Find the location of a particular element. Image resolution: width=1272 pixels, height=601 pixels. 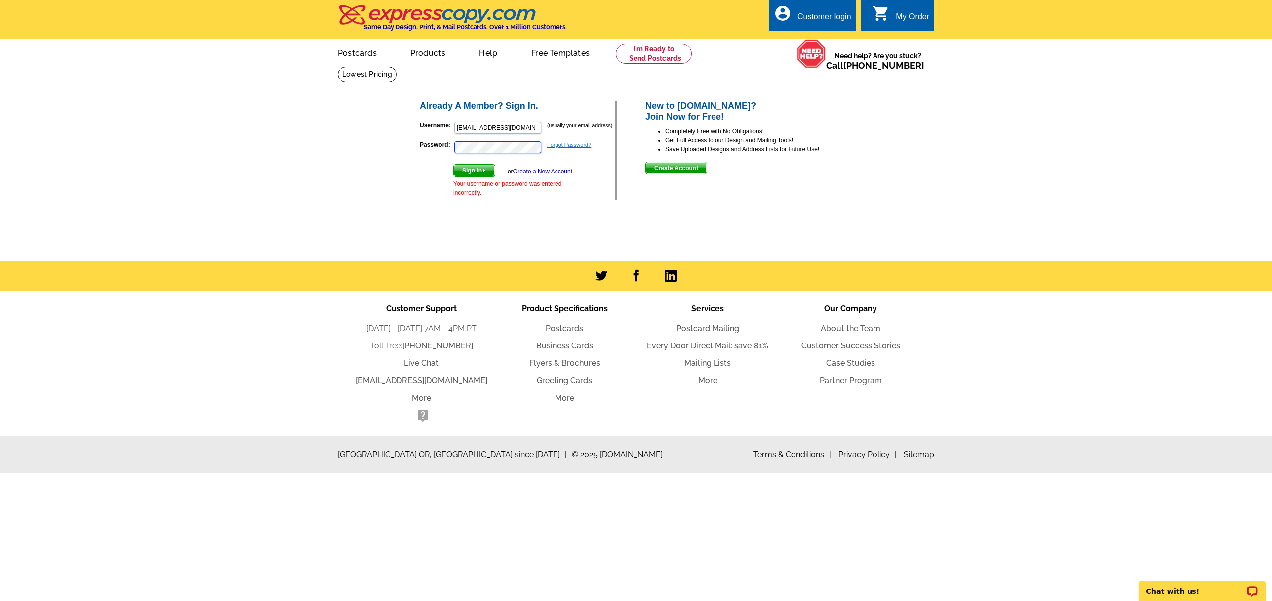

li: Completely Free with No Obligations! is located at coordinates (759, 131).